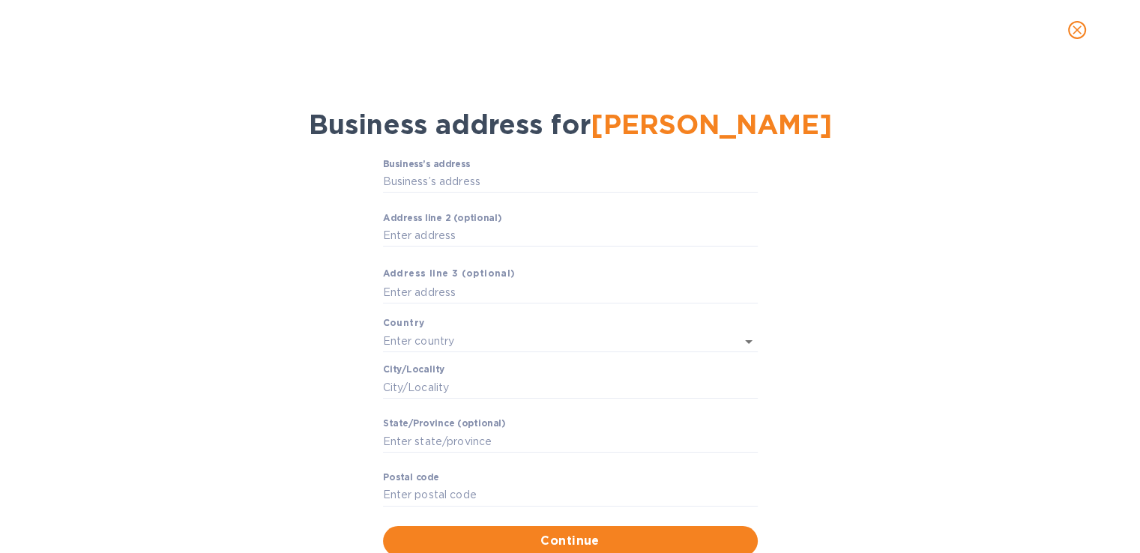 The image size is (1140, 553). Describe the element at coordinates (426, 164) in the screenshot. I see `label: Business’s аddress` at that location.